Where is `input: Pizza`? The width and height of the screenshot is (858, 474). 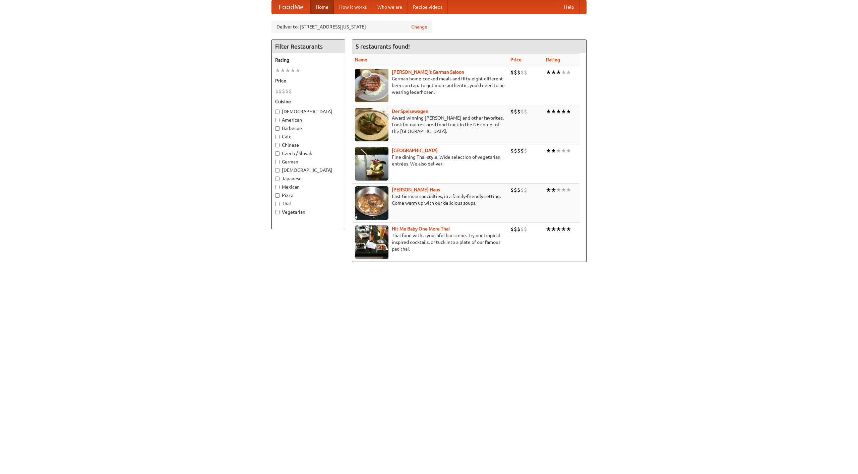 input: Pizza is located at coordinates (277, 195).